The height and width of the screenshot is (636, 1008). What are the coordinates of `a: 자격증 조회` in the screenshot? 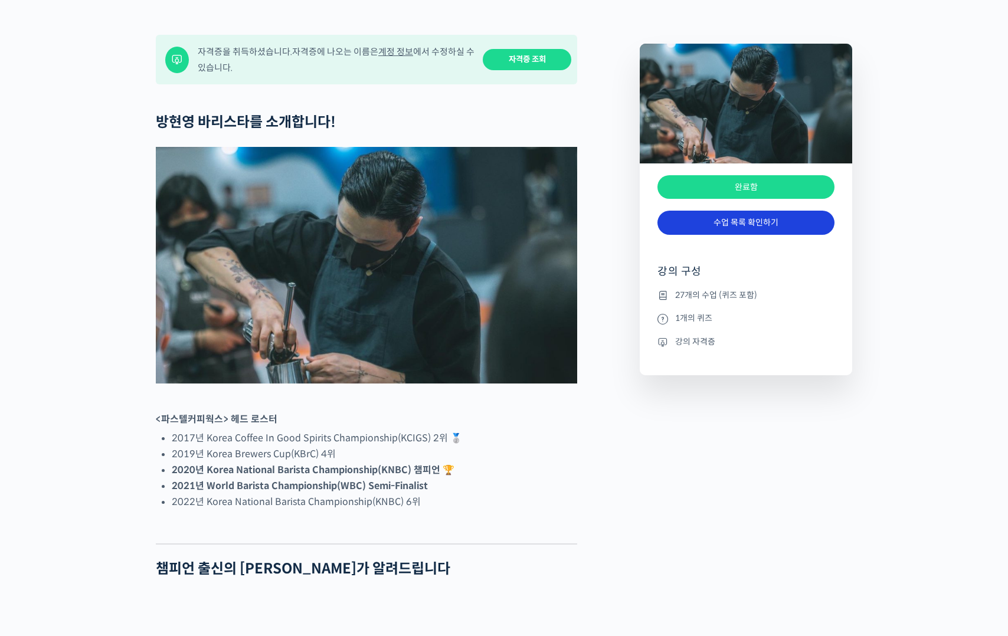 It's located at (527, 60).